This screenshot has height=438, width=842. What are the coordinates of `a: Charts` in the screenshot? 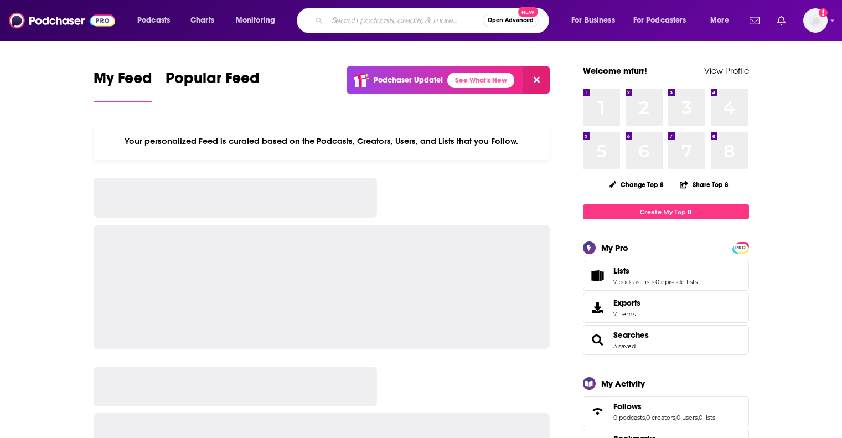 It's located at (202, 20).